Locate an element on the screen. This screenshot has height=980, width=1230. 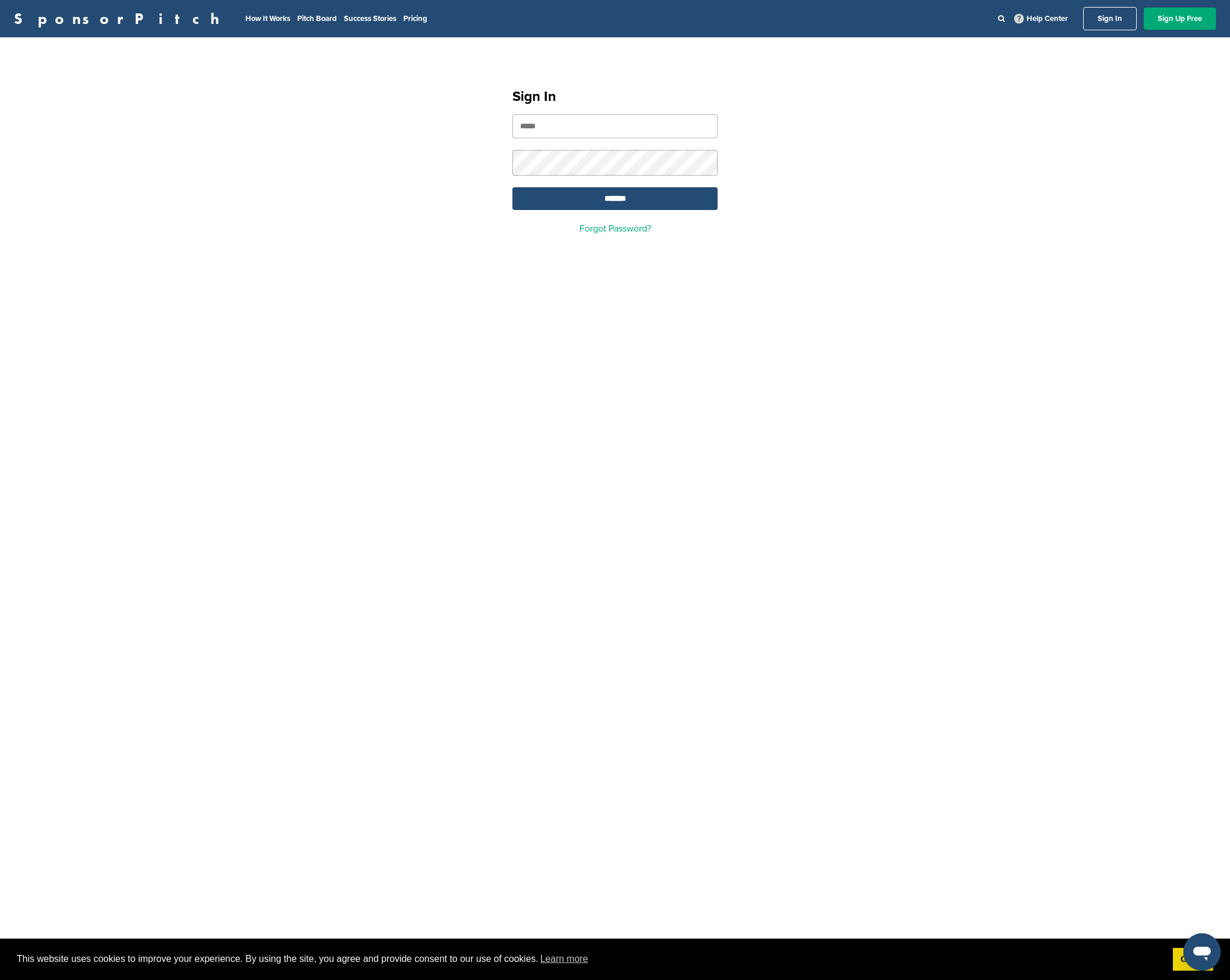
a: SponsorPitch is located at coordinates (120, 19).